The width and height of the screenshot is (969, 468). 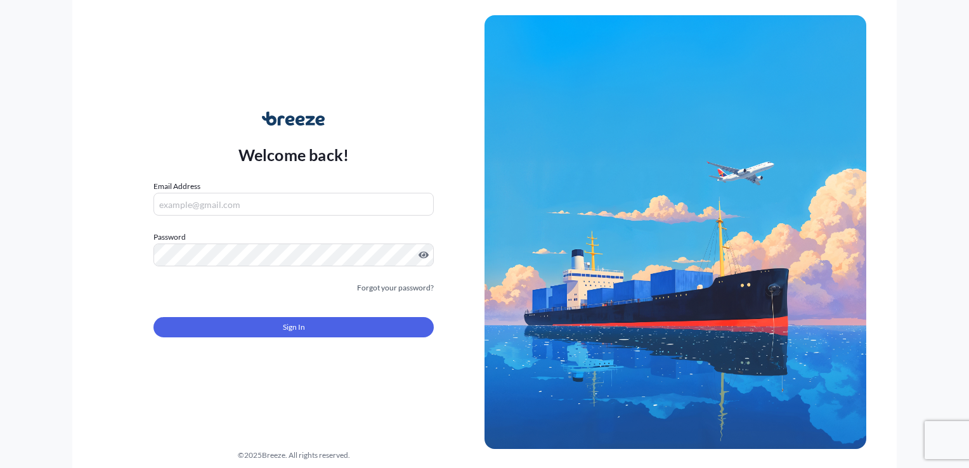 What do you see at coordinates (395, 288) in the screenshot?
I see `a: Forgot your password?` at bounding box center [395, 288].